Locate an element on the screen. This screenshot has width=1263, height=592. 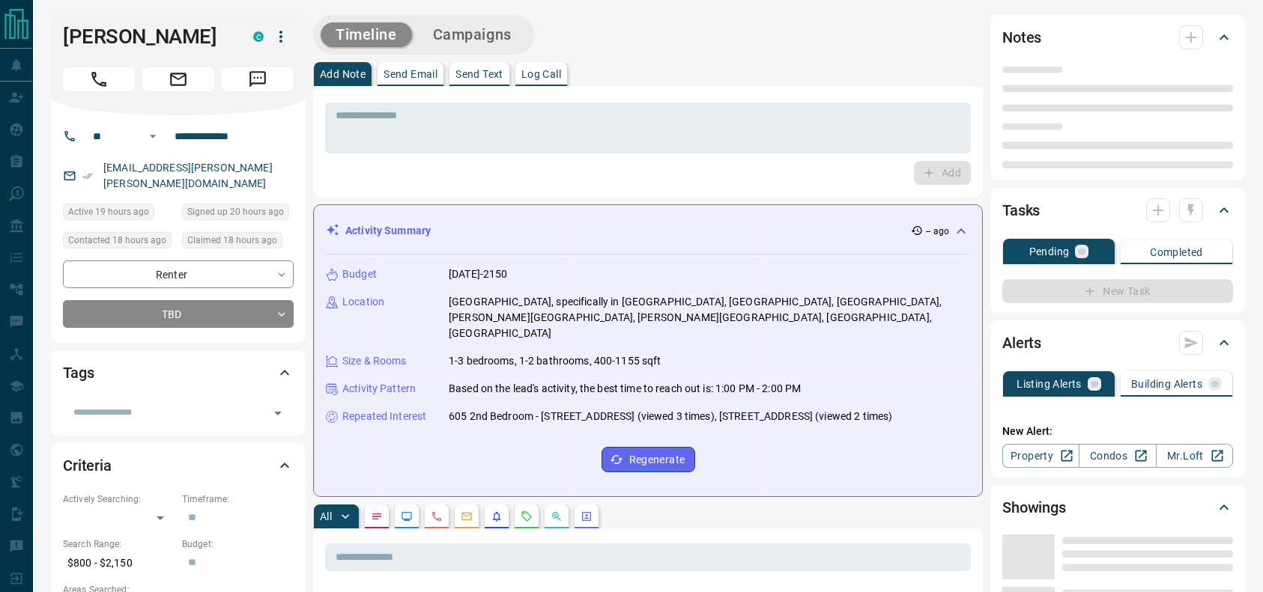
svg: Lead Browsing Activity is located at coordinates (407, 517).